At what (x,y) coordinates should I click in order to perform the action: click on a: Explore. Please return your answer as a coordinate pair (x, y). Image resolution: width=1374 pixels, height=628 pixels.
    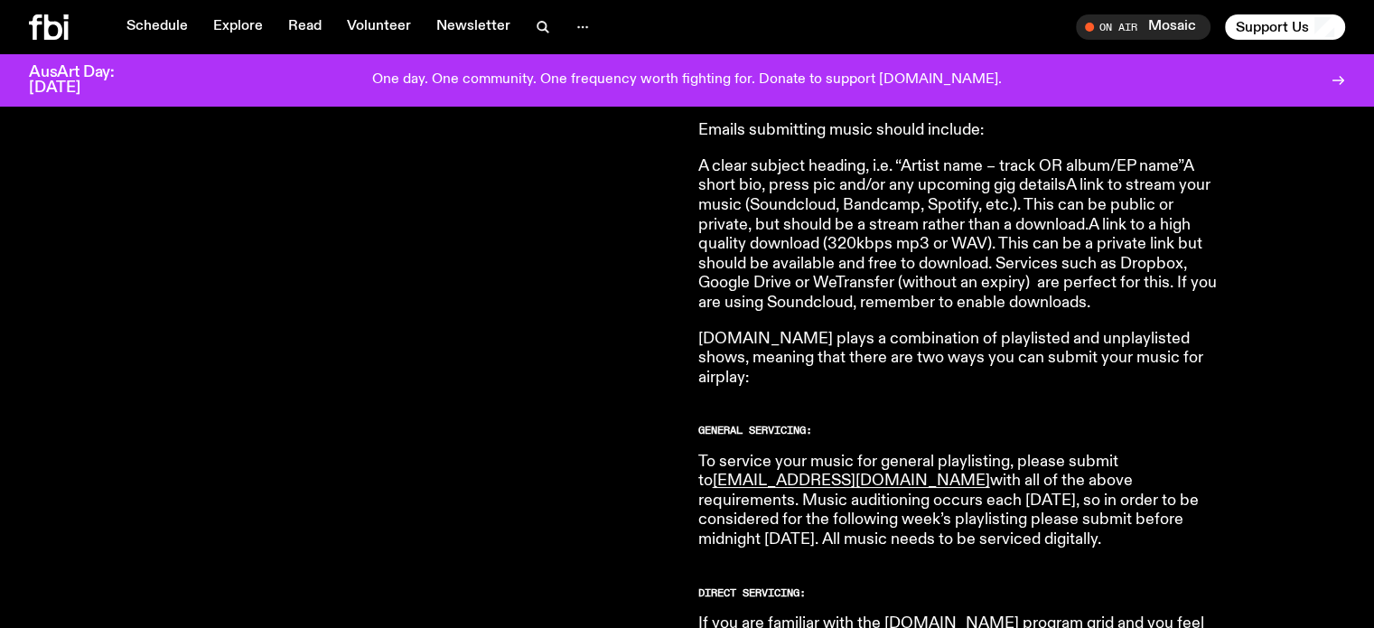
    Looking at the image, I should click on (238, 27).